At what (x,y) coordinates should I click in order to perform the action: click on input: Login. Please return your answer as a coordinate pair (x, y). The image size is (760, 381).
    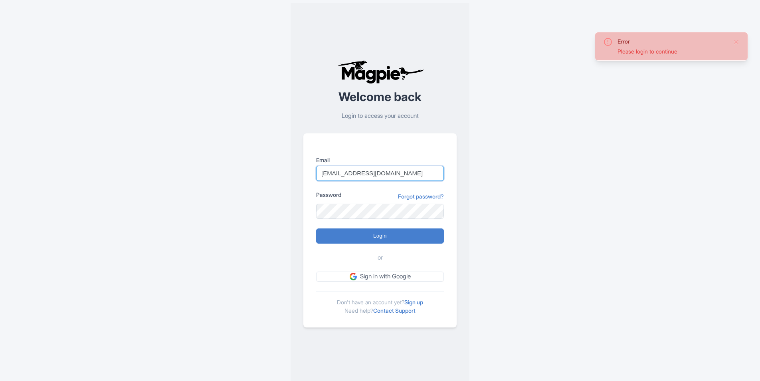
    Looking at the image, I should click on (380, 236).